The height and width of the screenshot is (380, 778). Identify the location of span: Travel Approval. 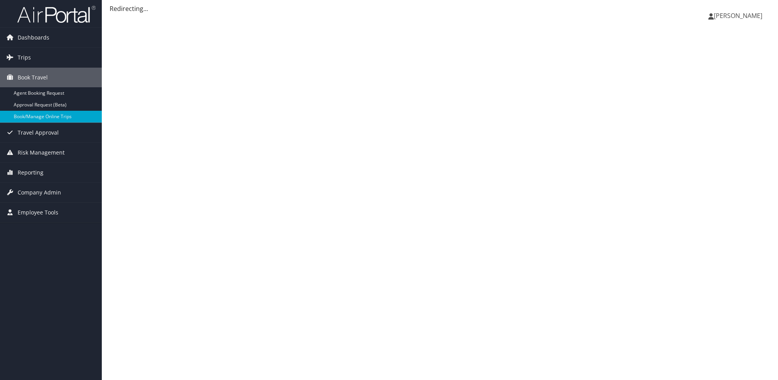
(38, 133).